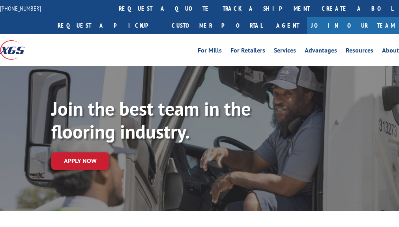  Describe the element at coordinates (217, 25) in the screenshot. I see `a: Customer Portal` at that location.